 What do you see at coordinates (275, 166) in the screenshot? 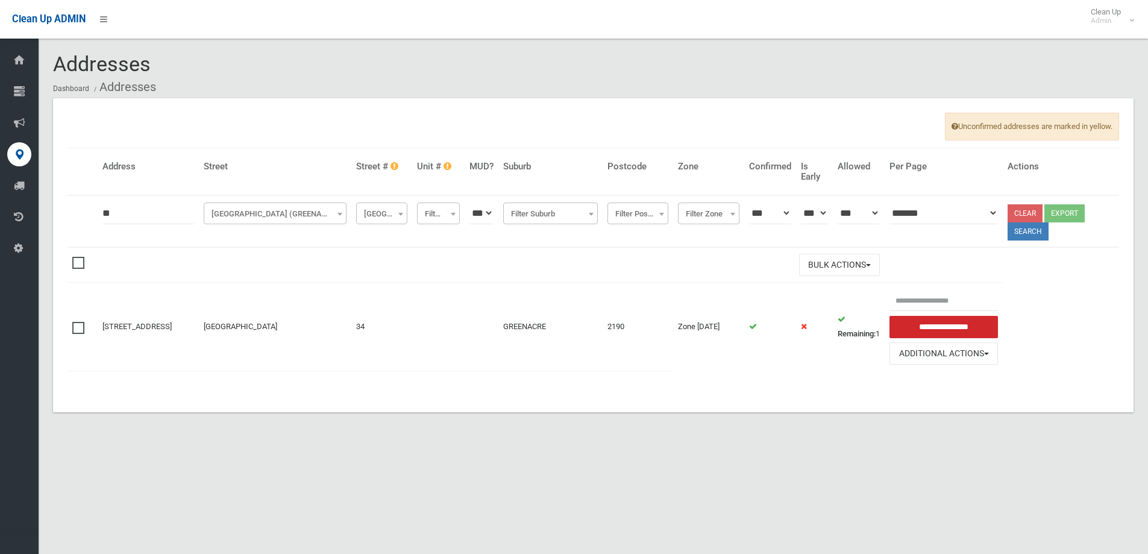
I see `h4: Street` at bounding box center [275, 166].